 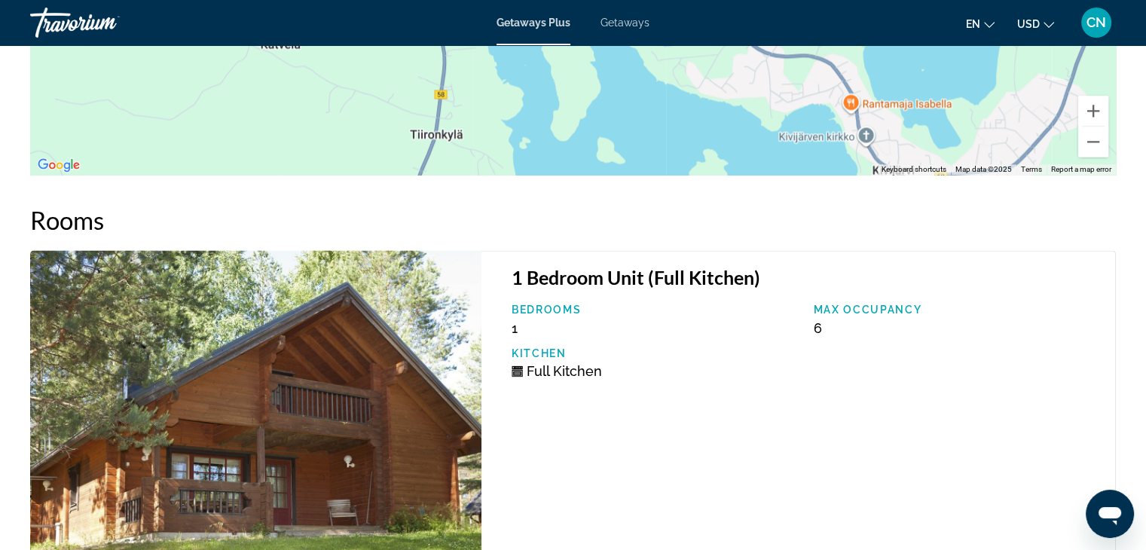 What do you see at coordinates (816, 328) in the screenshot?
I see `span: 6` at bounding box center [816, 328].